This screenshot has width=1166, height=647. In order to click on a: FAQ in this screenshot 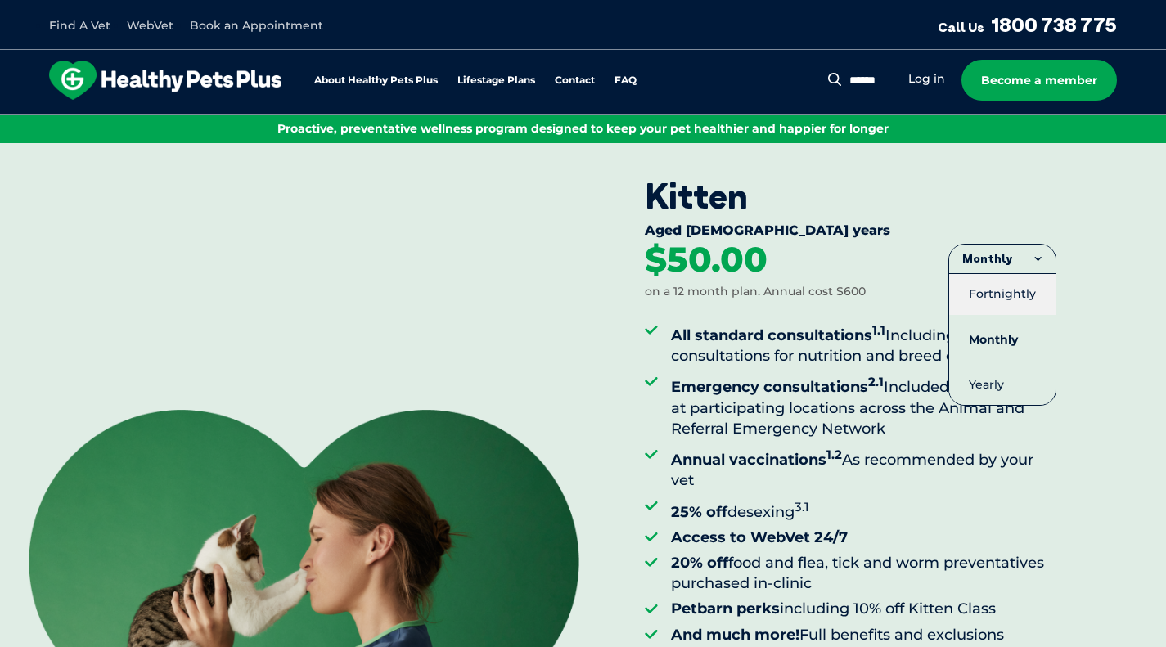, I will do `click(625, 80)`.